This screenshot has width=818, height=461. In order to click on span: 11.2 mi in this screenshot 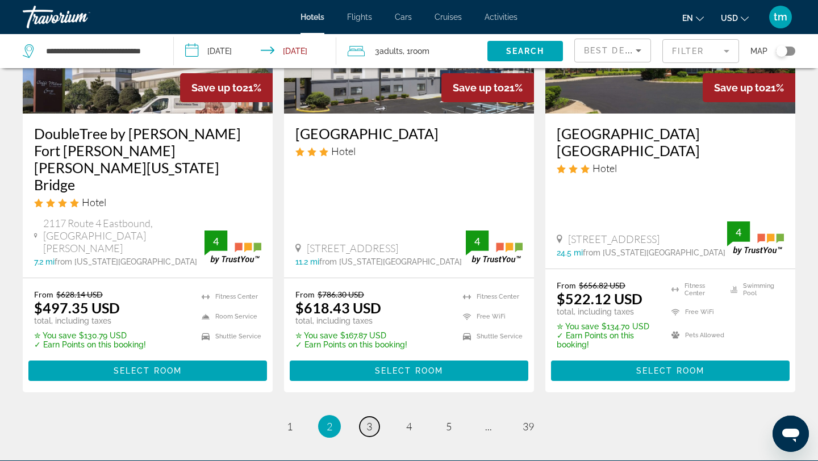, I will do `click(307, 262)`.